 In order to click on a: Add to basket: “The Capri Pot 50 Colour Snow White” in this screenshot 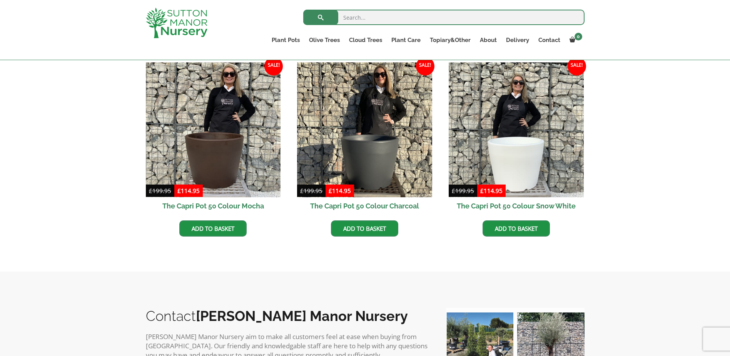, I will do `click(516, 228)`.